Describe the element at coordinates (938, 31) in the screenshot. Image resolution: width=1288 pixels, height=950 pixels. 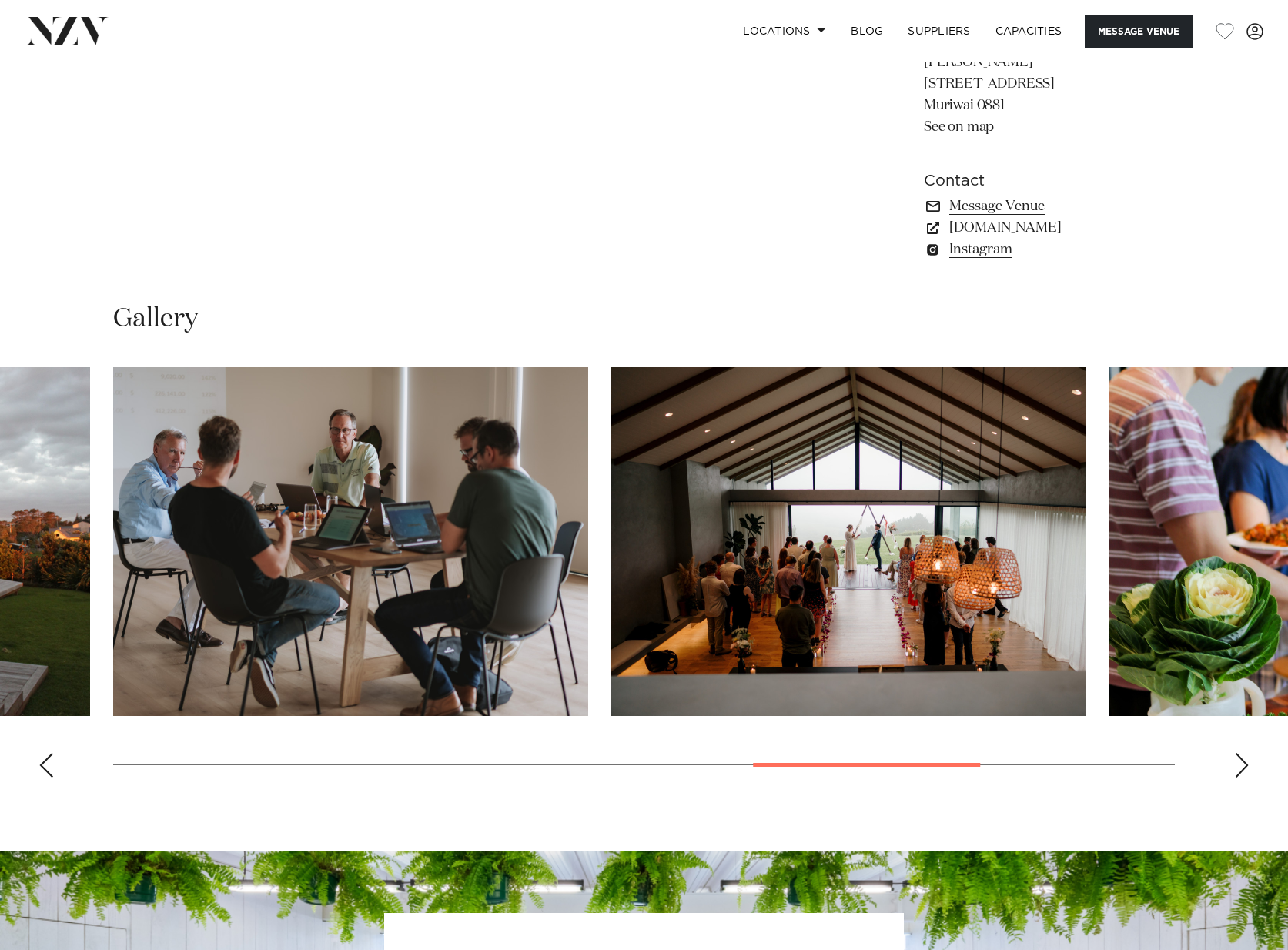
I see `a: SUPPLIERS` at that location.